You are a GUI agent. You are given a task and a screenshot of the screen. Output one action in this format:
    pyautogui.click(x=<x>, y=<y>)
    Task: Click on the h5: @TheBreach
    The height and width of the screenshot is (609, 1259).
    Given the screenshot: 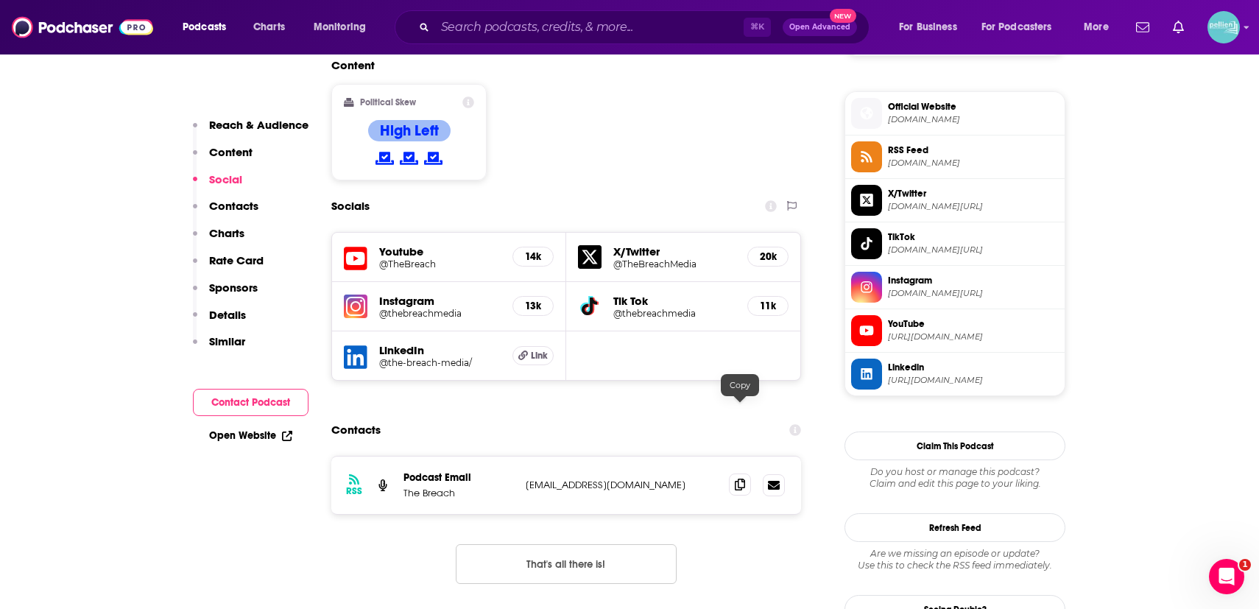 What is the action you would take?
    pyautogui.click(x=439, y=264)
    